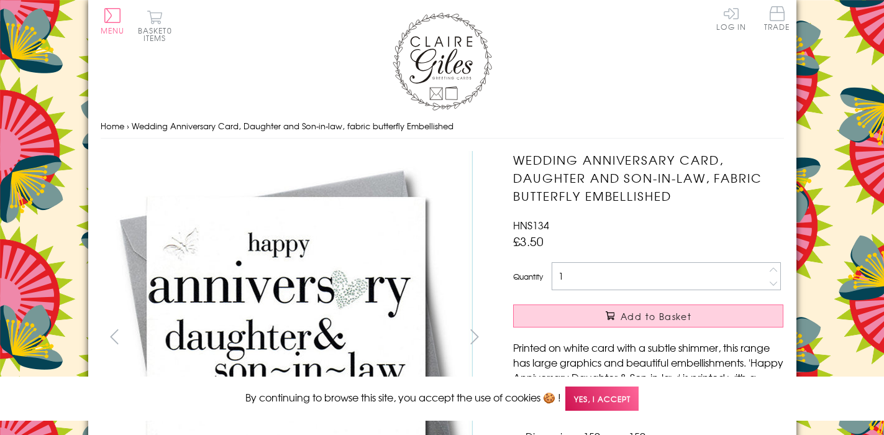 This screenshot has width=884, height=435. What do you see at coordinates (442, 62) in the screenshot?
I see `img: Claire Giles Greetings Cards` at bounding box center [442, 62].